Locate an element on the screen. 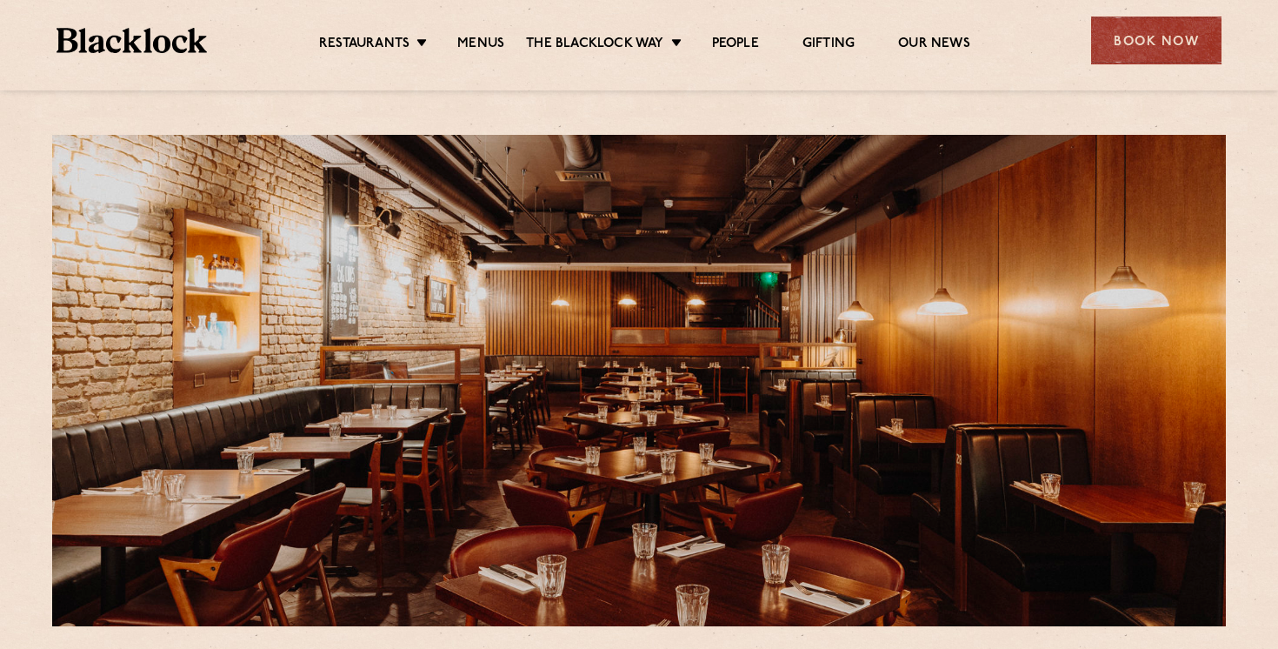 Image resolution: width=1278 pixels, height=649 pixels. a: Gifting is located at coordinates (829, 45).